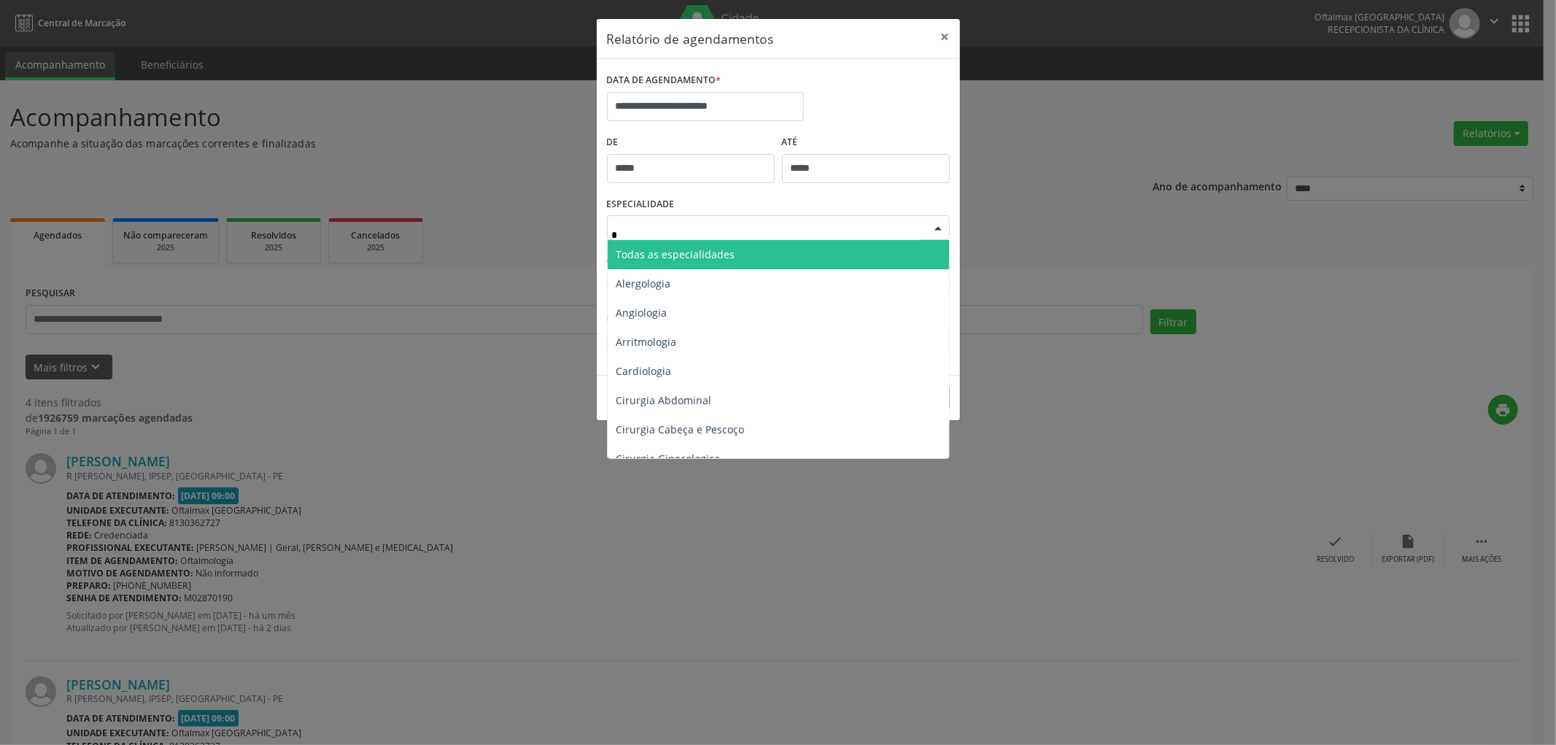  Describe the element at coordinates (866, 142) in the screenshot. I see `label: ATÉ` at that location.